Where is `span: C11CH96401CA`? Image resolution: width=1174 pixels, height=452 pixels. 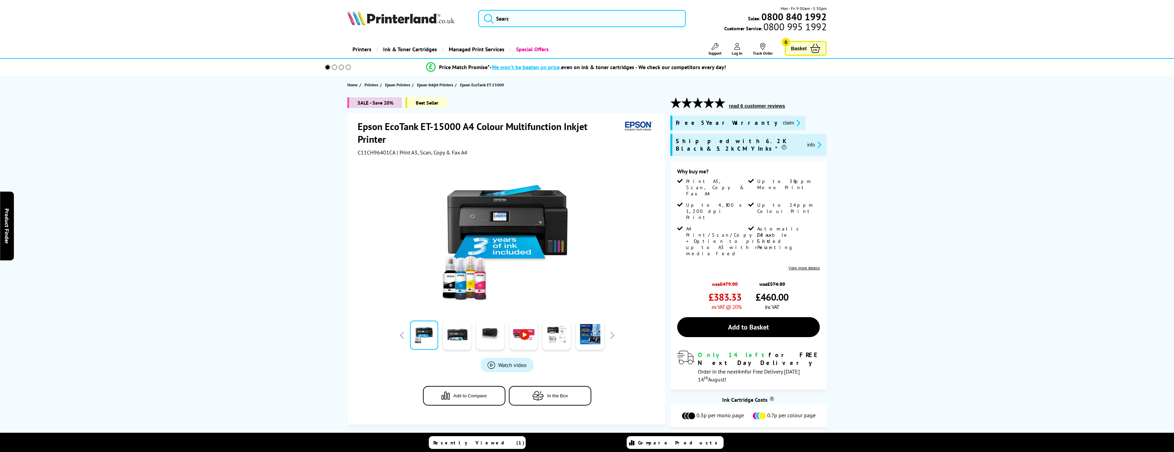
span: C11CH96401CA is located at coordinates (377, 152).